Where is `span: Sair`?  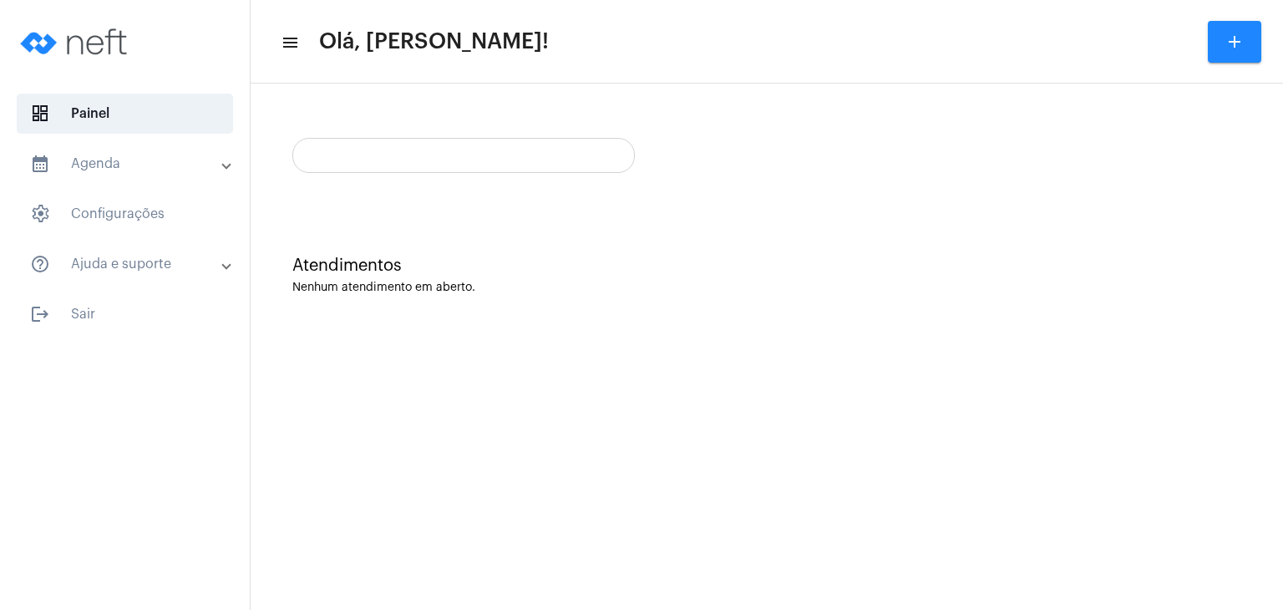 span: Sair is located at coordinates (124, 314).